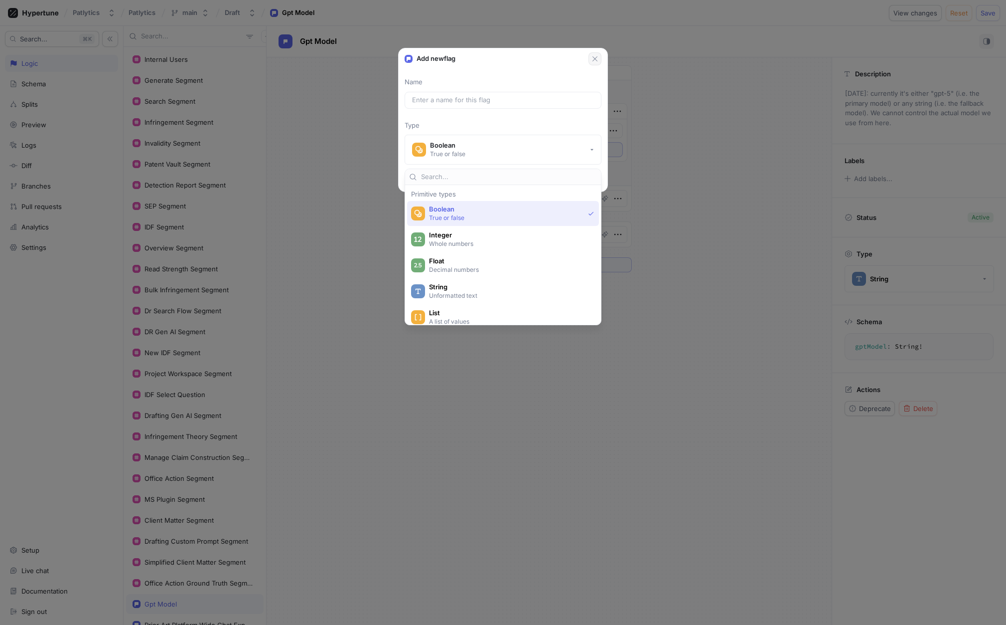 The width and height of the screenshot is (1006, 625). Describe the element at coordinates (436, 59) in the screenshot. I see `p: Add new flag` at that location.